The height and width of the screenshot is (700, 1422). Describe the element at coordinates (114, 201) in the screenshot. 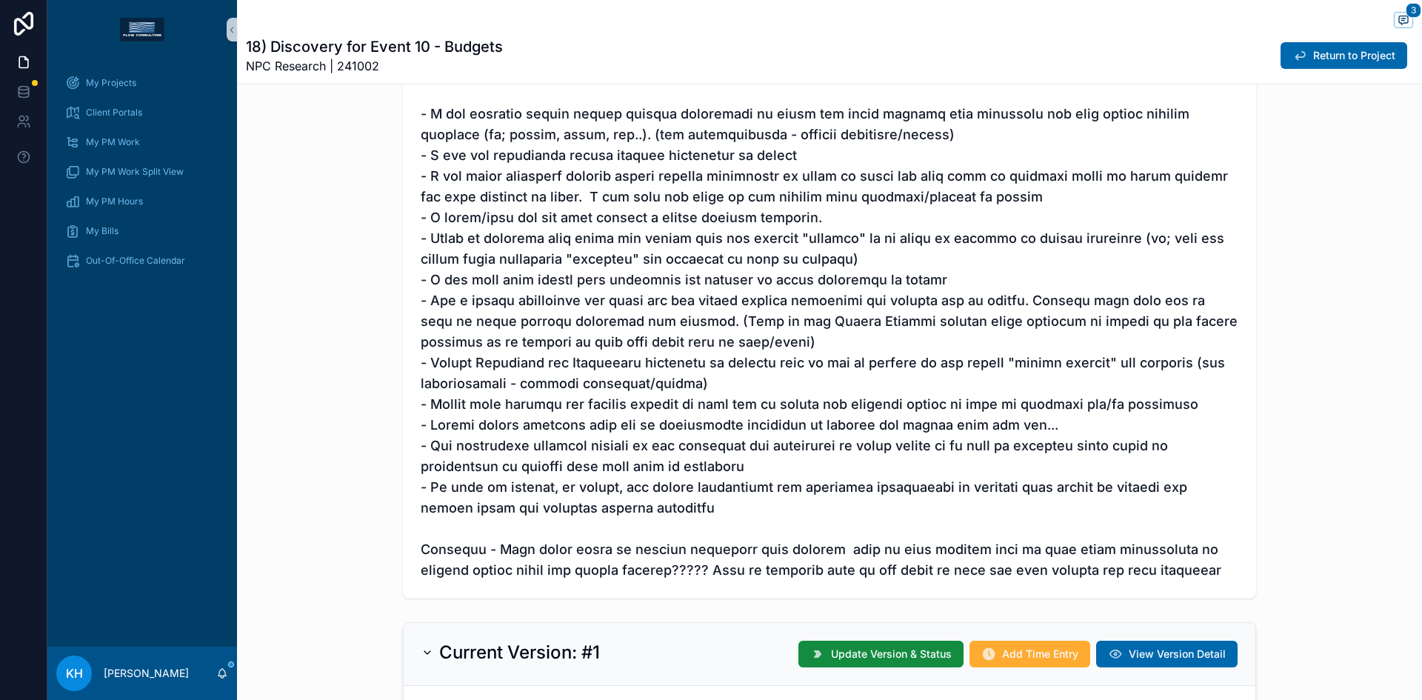

I see `span: My PM Hours` at that location.